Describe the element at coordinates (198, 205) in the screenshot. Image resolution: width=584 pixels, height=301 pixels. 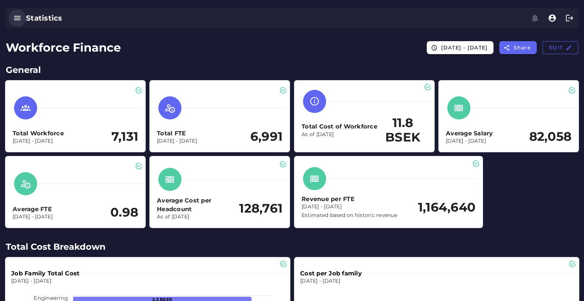
I see `h3: Average Cost per Headcount` at that location.